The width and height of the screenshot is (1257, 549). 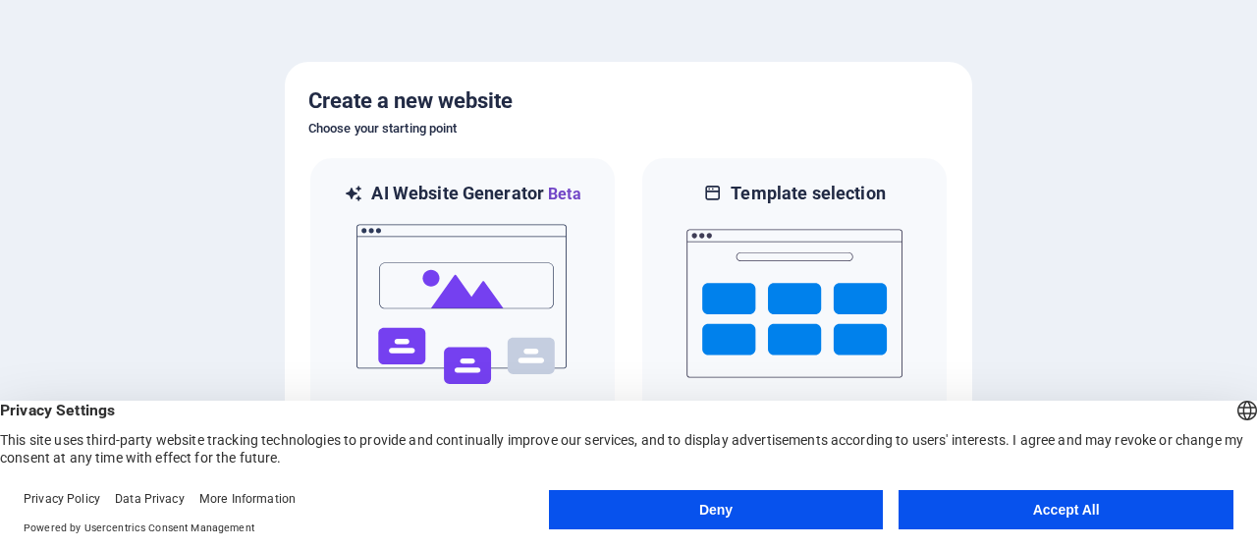 What do you see at coordinates (475, 193) in the screenshot?
I see `h6: AI Website Generator` at bounding box center [475, 193].